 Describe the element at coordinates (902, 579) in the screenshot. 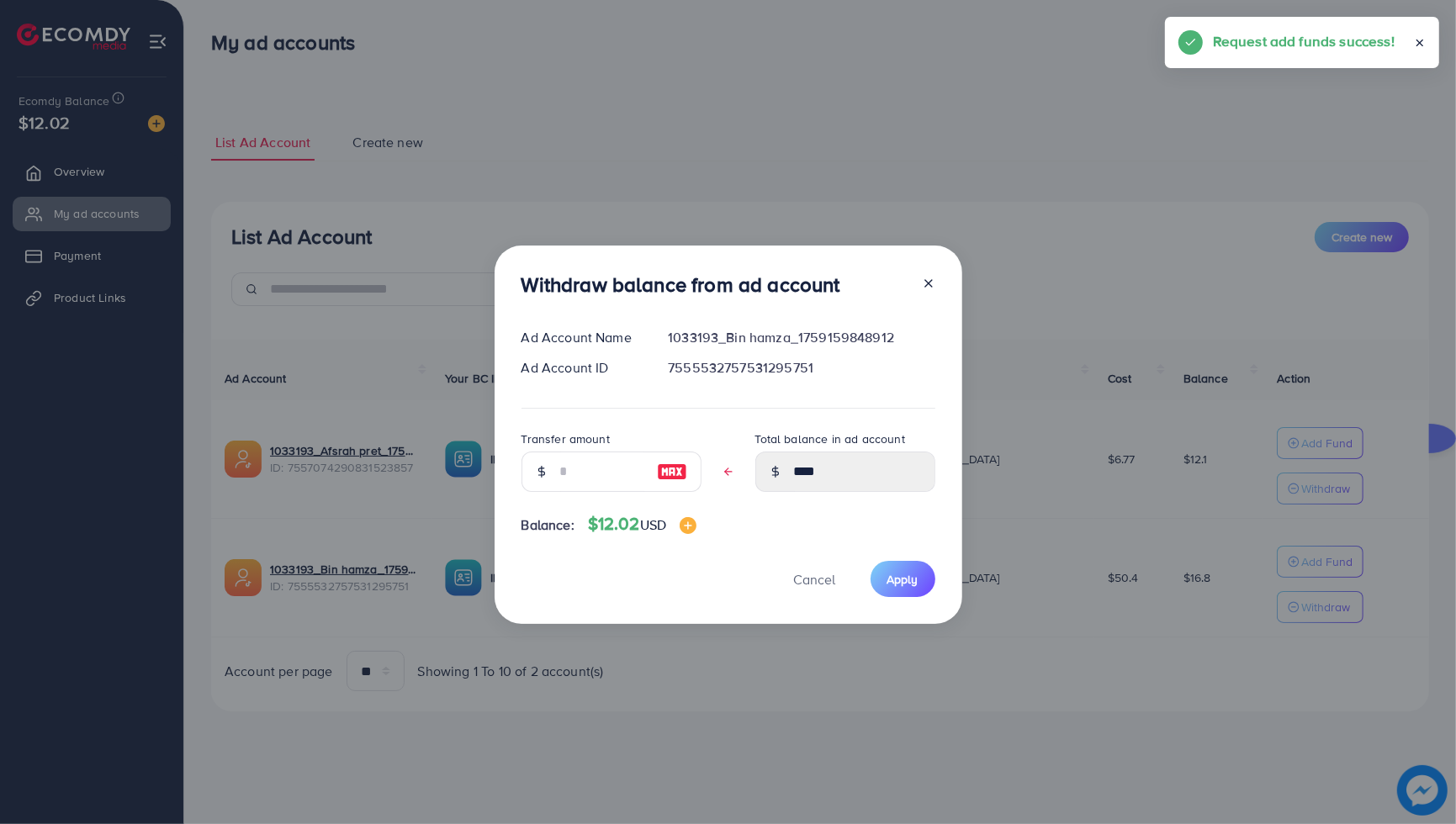

I see `button: Apply` at that location.